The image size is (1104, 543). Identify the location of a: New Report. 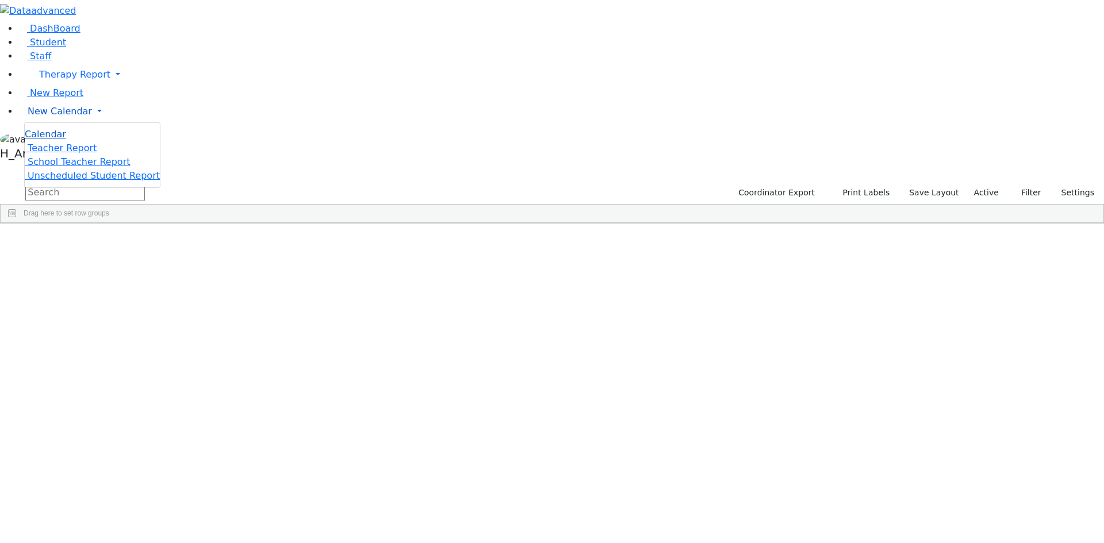
(51, 93).